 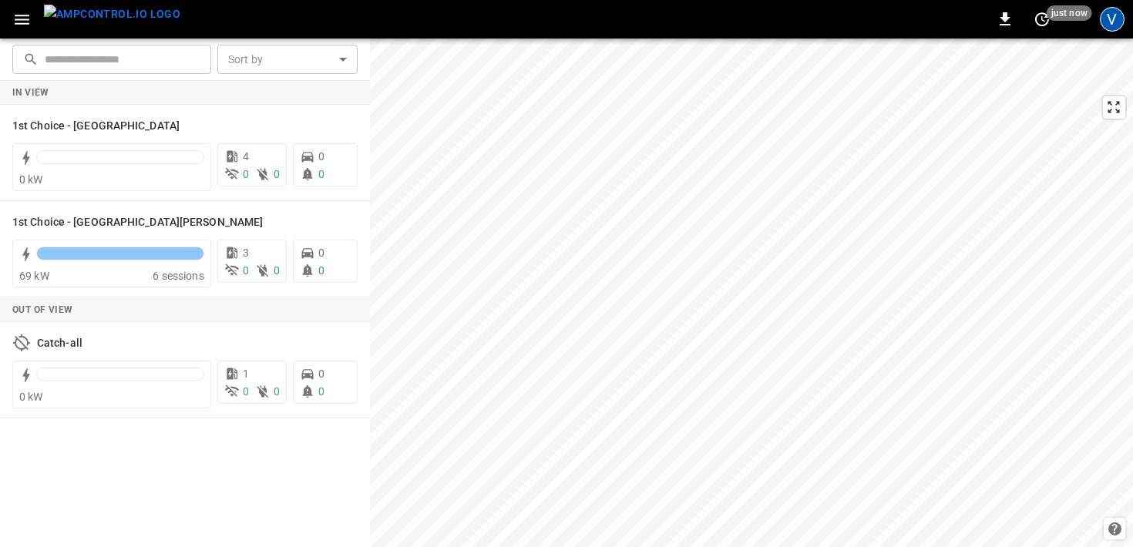 What do you see at coordinates (42, 310) in the screenshot?
I see `strong: Out of View` at bounding box center [42, 310].